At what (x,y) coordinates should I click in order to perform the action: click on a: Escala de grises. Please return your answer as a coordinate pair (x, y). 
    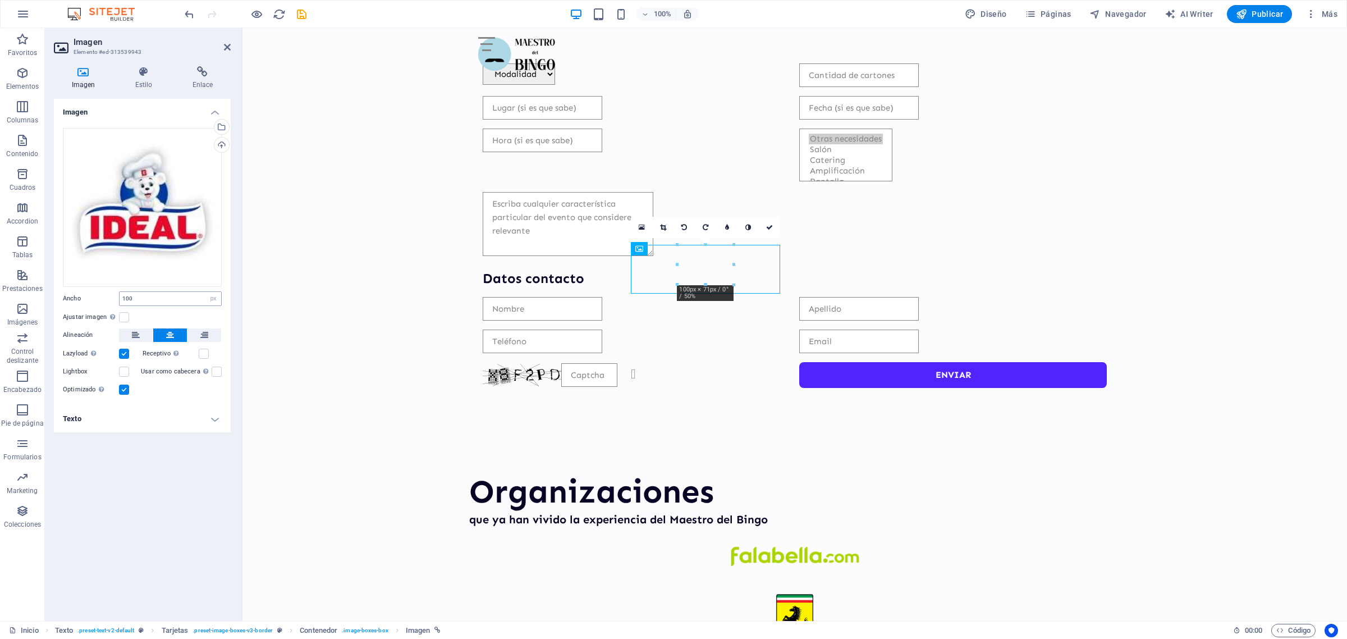
    Looking at the image, I should click on (748, 227).